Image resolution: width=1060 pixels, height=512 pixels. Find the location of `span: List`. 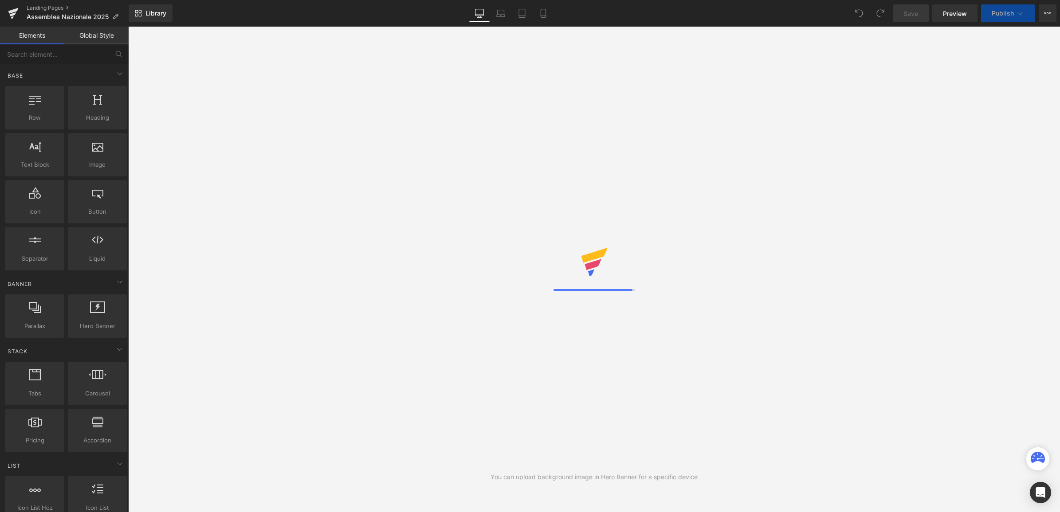

span: List is located at coordinates (14, 466).